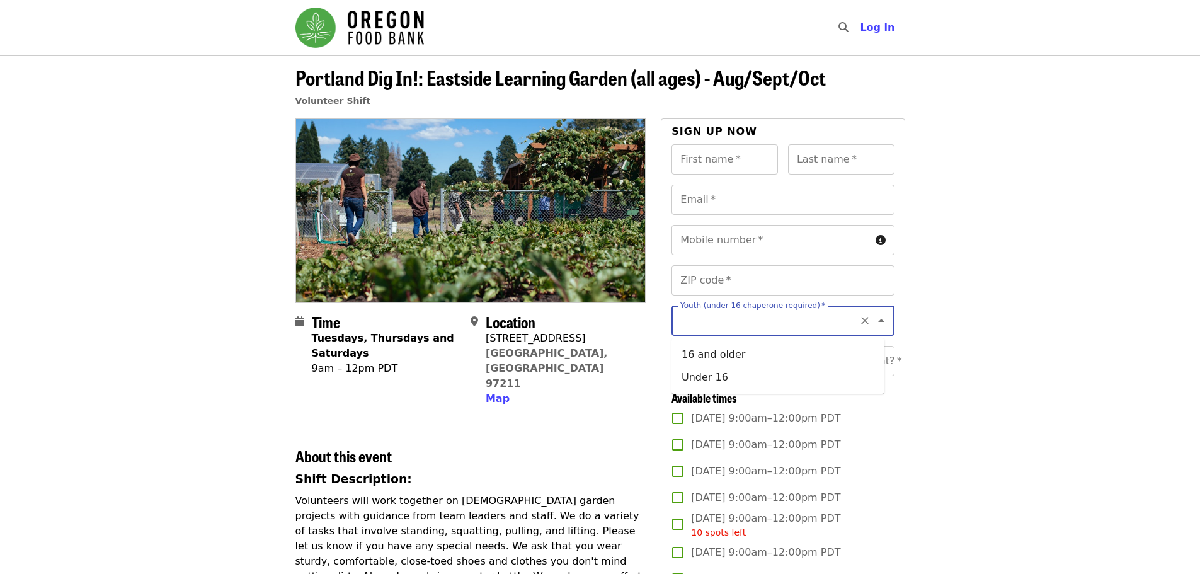  What do you see at coordinates (782, 280) in the screenshot?
I see `input: ZIP code` at bounding box center [782, 280].